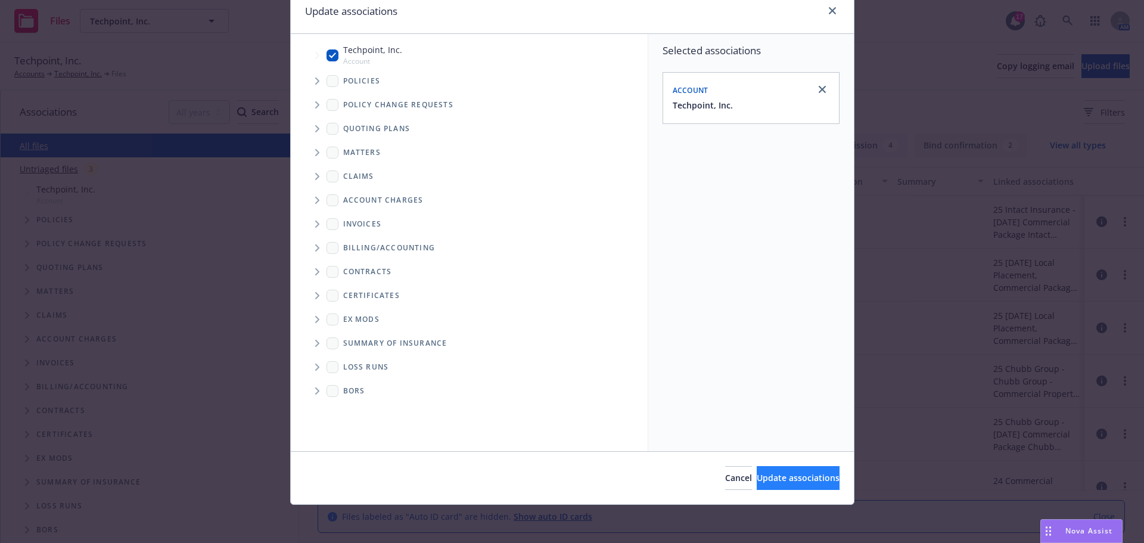  Describe the element at coordinates (469, 138) in the screenshot. I see `div: Tree Example` at that location.